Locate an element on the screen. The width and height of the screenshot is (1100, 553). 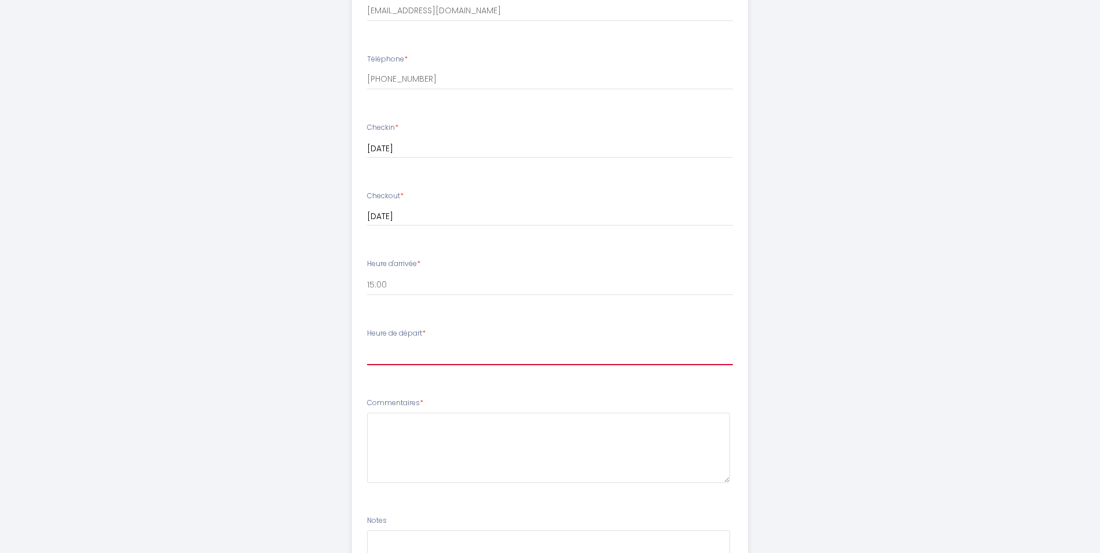
label: Heure d'arrivée is located at coordinates (394, 264).